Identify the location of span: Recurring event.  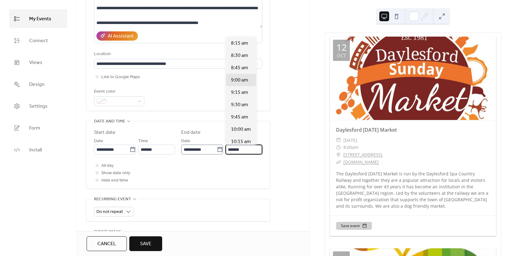
(112, 199).